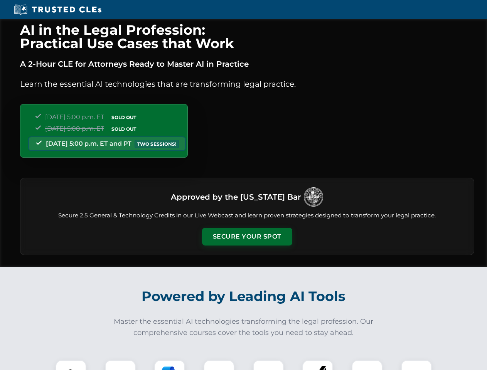  Describe the element at coordinates (247, 37) in the screenshot. I see `h1: AI in the Legal Profession: Practical Use Cases that Work` at that location.